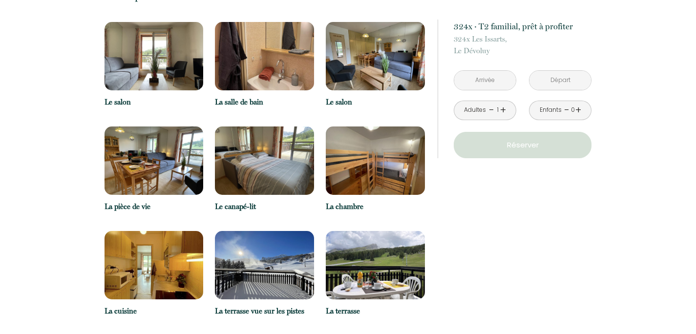 This screenshot has height=334, width=696. Describe the element at coordinates (154, 207) in the screenshot. I see `p: La pièce de vie` at that location.